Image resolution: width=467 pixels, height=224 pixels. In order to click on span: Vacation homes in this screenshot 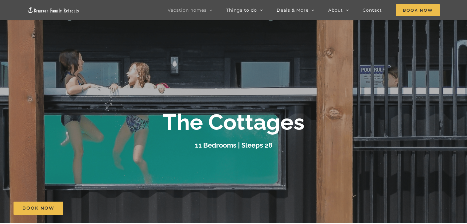, I will do `click(187, 10)`.